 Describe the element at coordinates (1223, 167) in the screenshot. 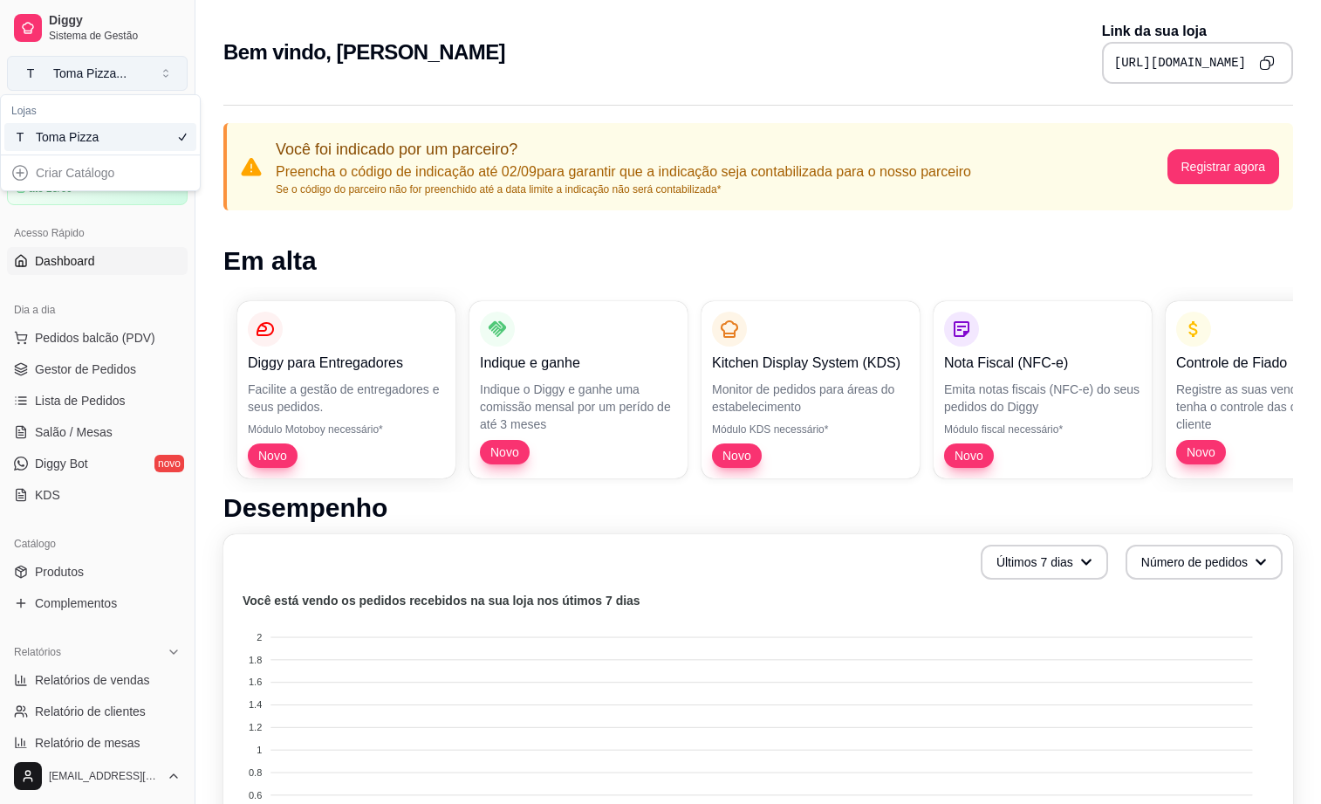

I see `button: Registrar agora` at that location.